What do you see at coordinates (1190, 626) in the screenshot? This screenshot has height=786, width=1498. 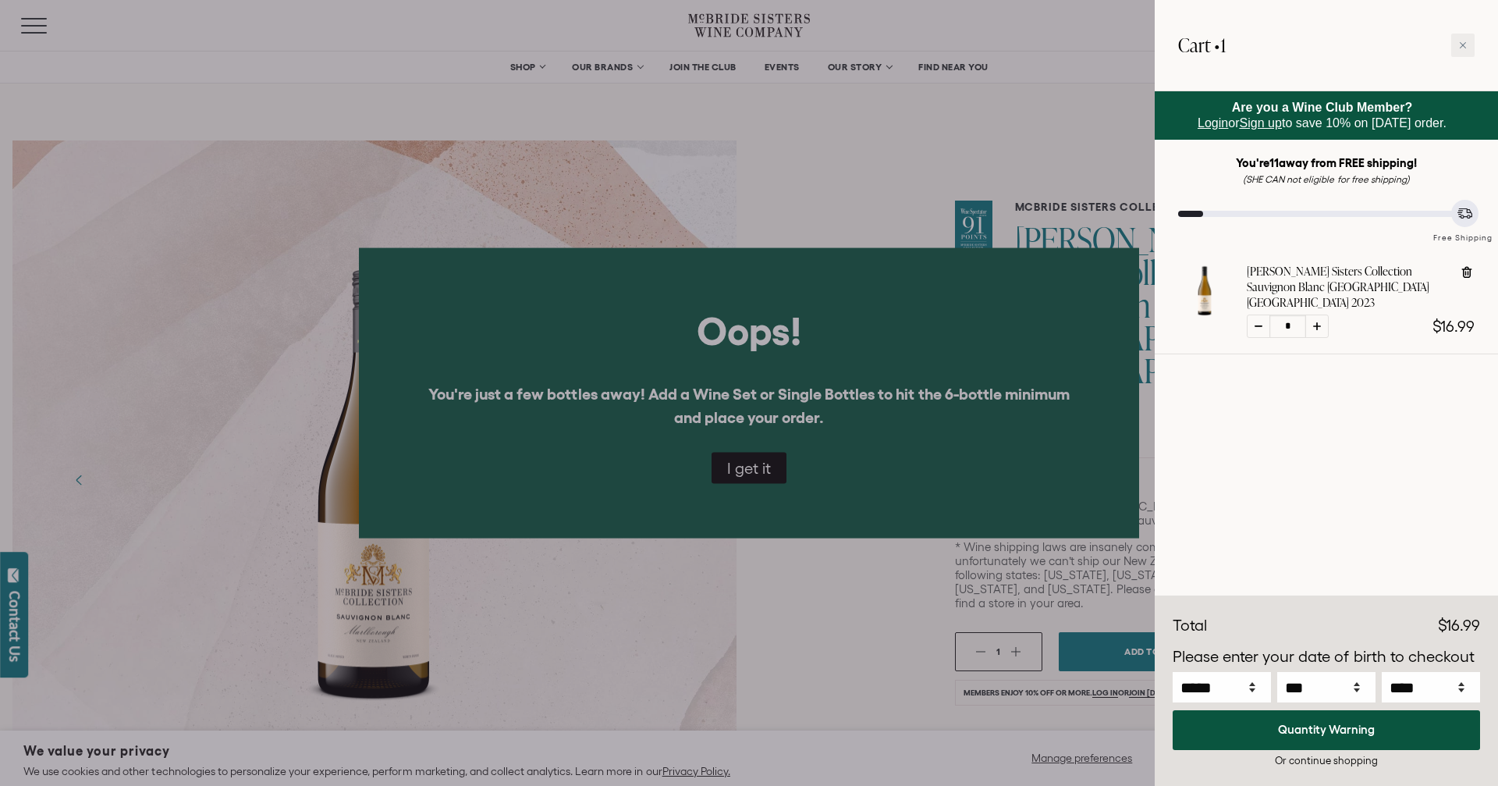 I see `div: Total` at bounding box center [1190, 626].